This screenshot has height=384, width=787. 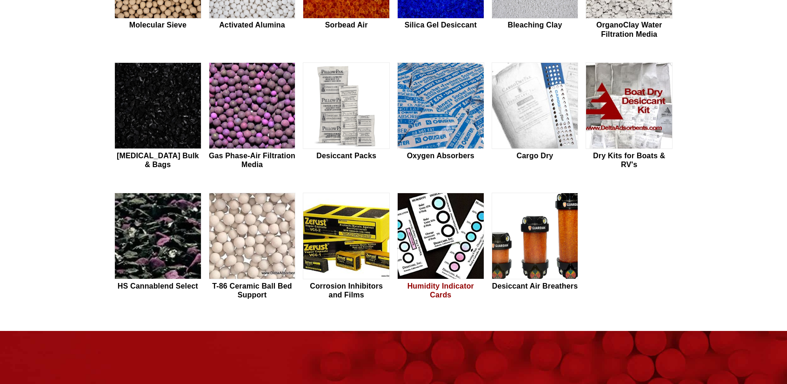 What do you see at coordinates (629, 116) in the screenshot?
I see `a: Dry Kits for Boats & RV's` at bounding box center [629, 116].